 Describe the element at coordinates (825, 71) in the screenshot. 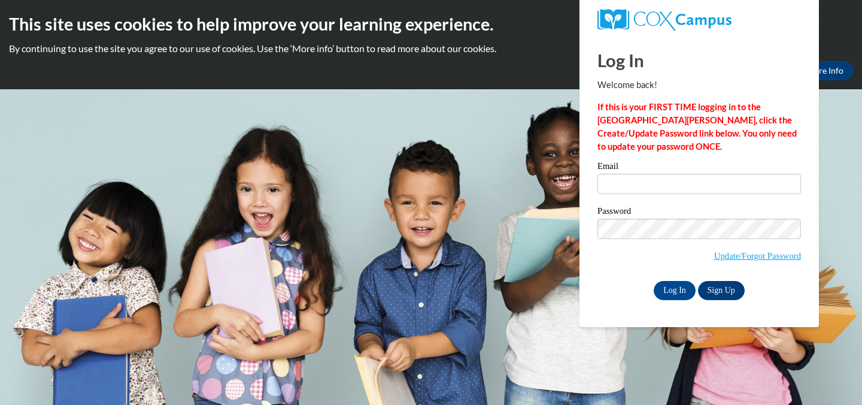

I see `a: More Info` at that location.